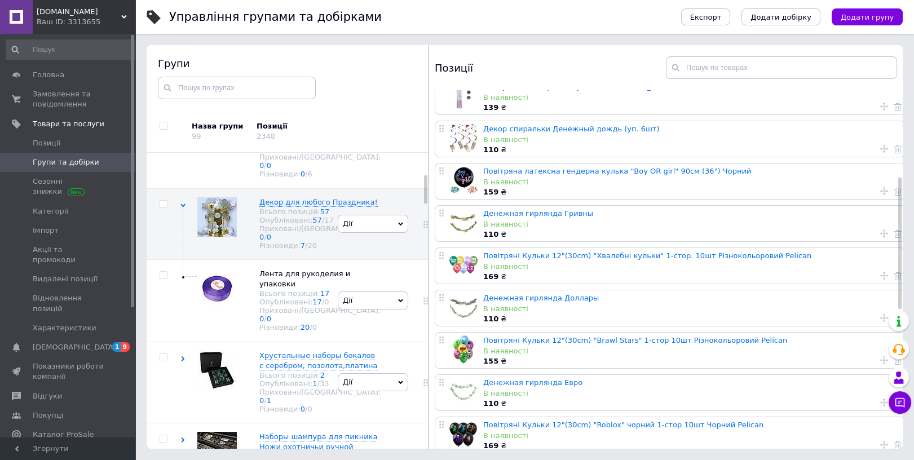 The image size is (914, 460). What do you see at coordinates (319, 360) in the screenshot?
I see `span: Хрустальные наборы бокалов с серебром, позолота,платина` at bounding box center [319, 360].